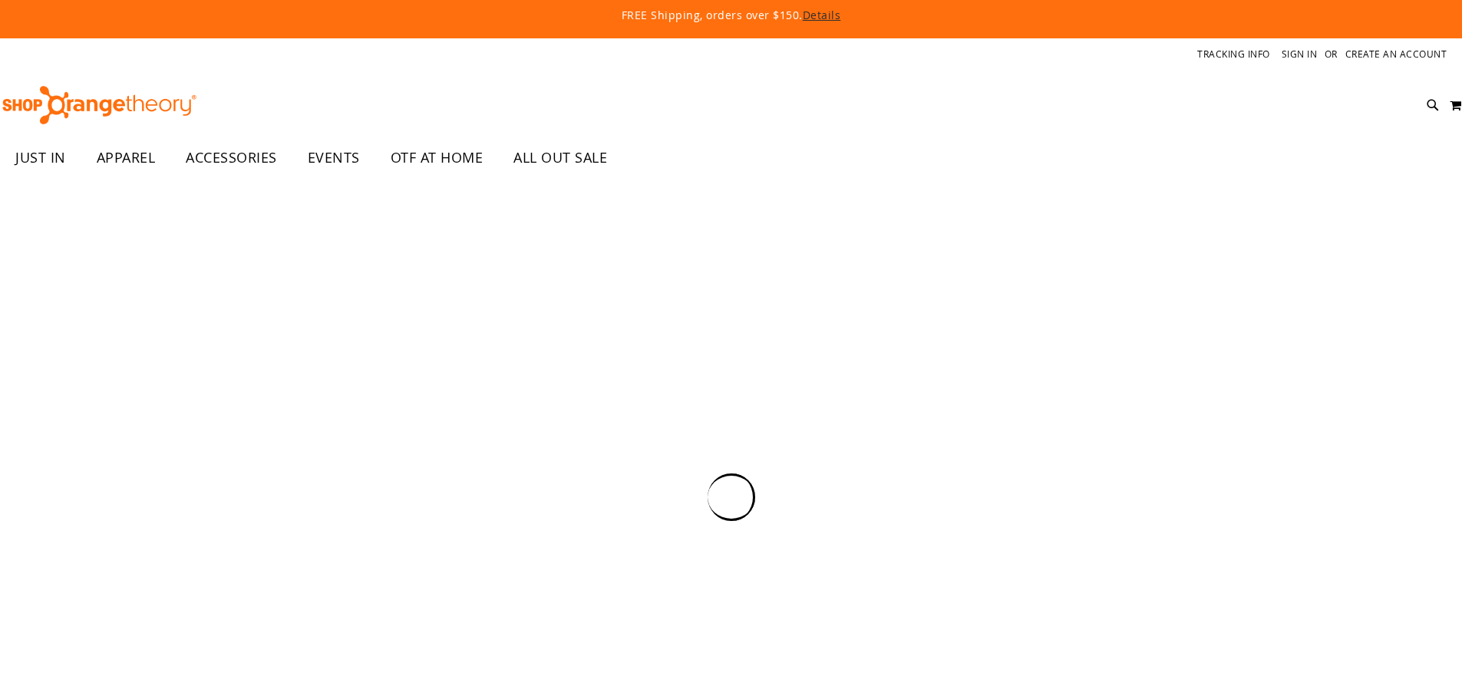 This screenshot has width=1462, height=699. What do you see at coordinates (822, 15) in the screenshot?
I see `a: Details` at bounding box center [822, 15].